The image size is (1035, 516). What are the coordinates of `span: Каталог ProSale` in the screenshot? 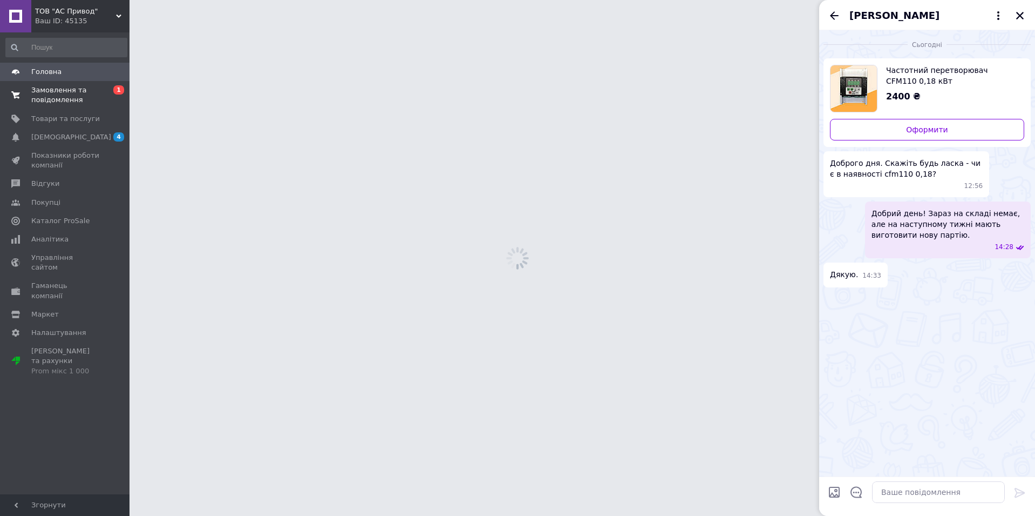 It's located at (60, 221).